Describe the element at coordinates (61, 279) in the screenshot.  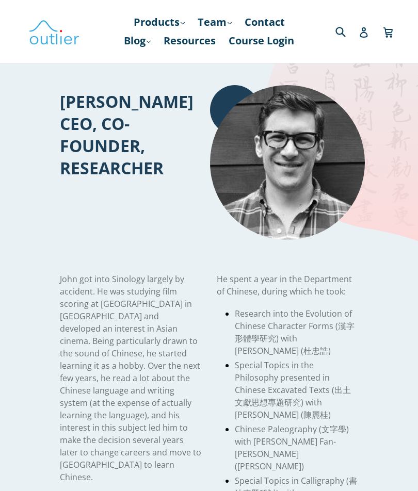
I see `span: J` at that location.